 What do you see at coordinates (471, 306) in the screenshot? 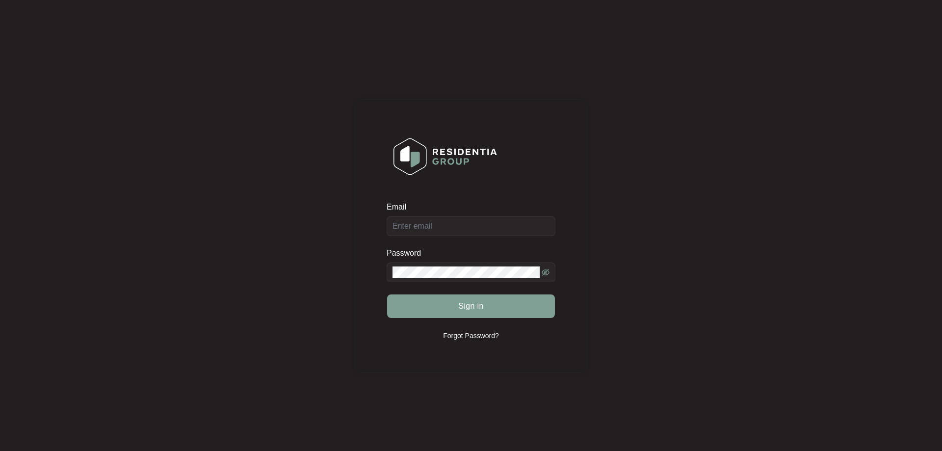
I see `span: Sign in` at bounding box center [471, 306].